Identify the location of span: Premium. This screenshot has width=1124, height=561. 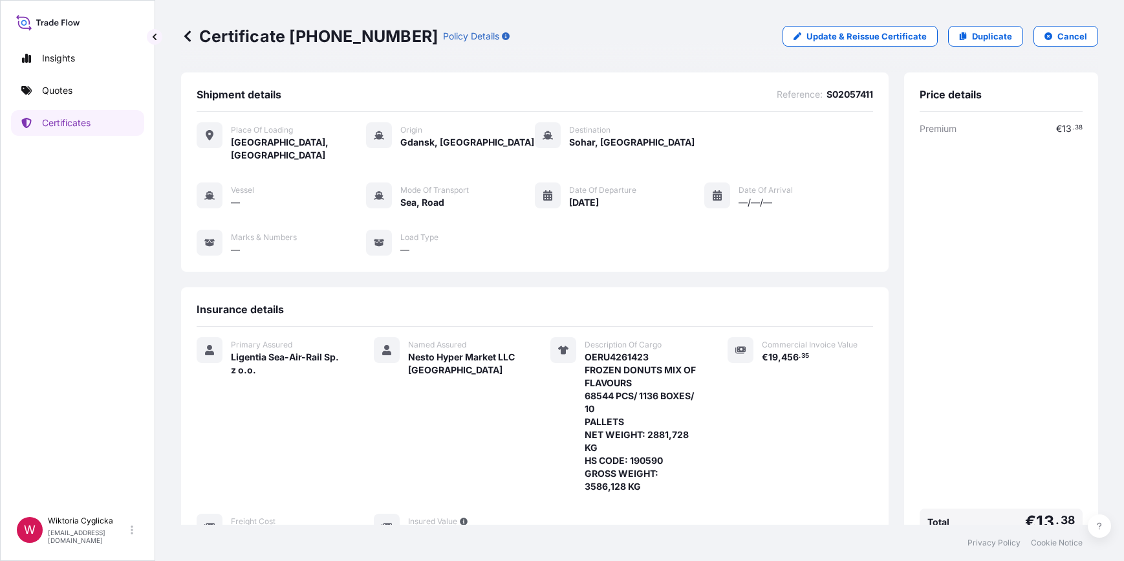
(938, 129).